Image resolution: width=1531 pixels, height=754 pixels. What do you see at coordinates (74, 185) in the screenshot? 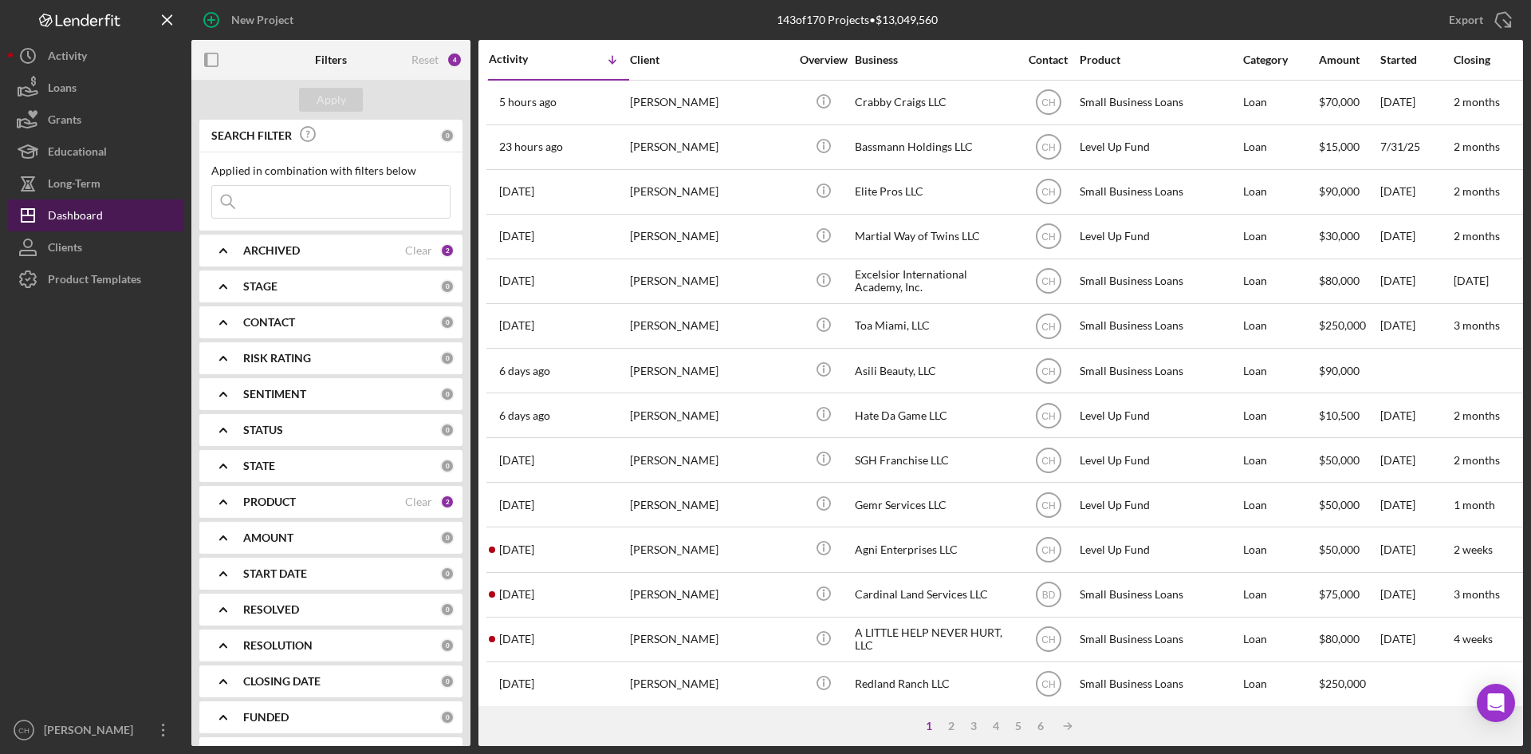
I see `div: Long-Term` at bounding box center [74, 185].